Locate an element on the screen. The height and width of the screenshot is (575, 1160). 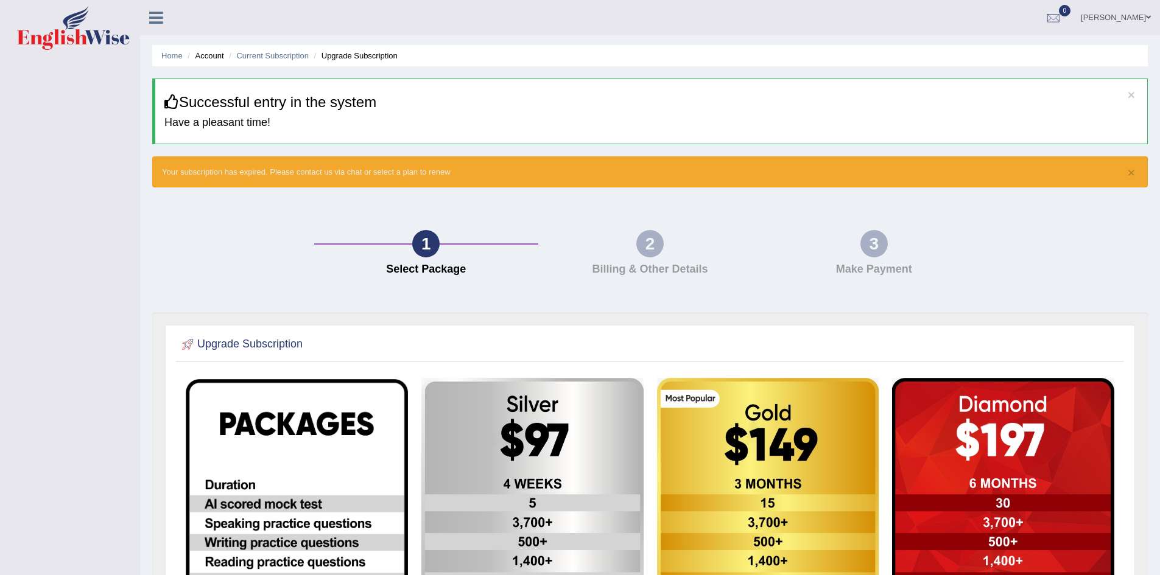
li: Upgrade Subscription is located at coordinates (354, 55).